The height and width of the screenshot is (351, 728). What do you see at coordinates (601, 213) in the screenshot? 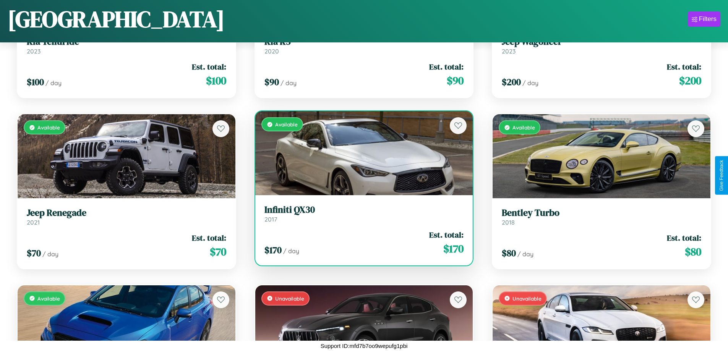
I see `h3: Bentley Turbo` at bounding box center [601, 213].